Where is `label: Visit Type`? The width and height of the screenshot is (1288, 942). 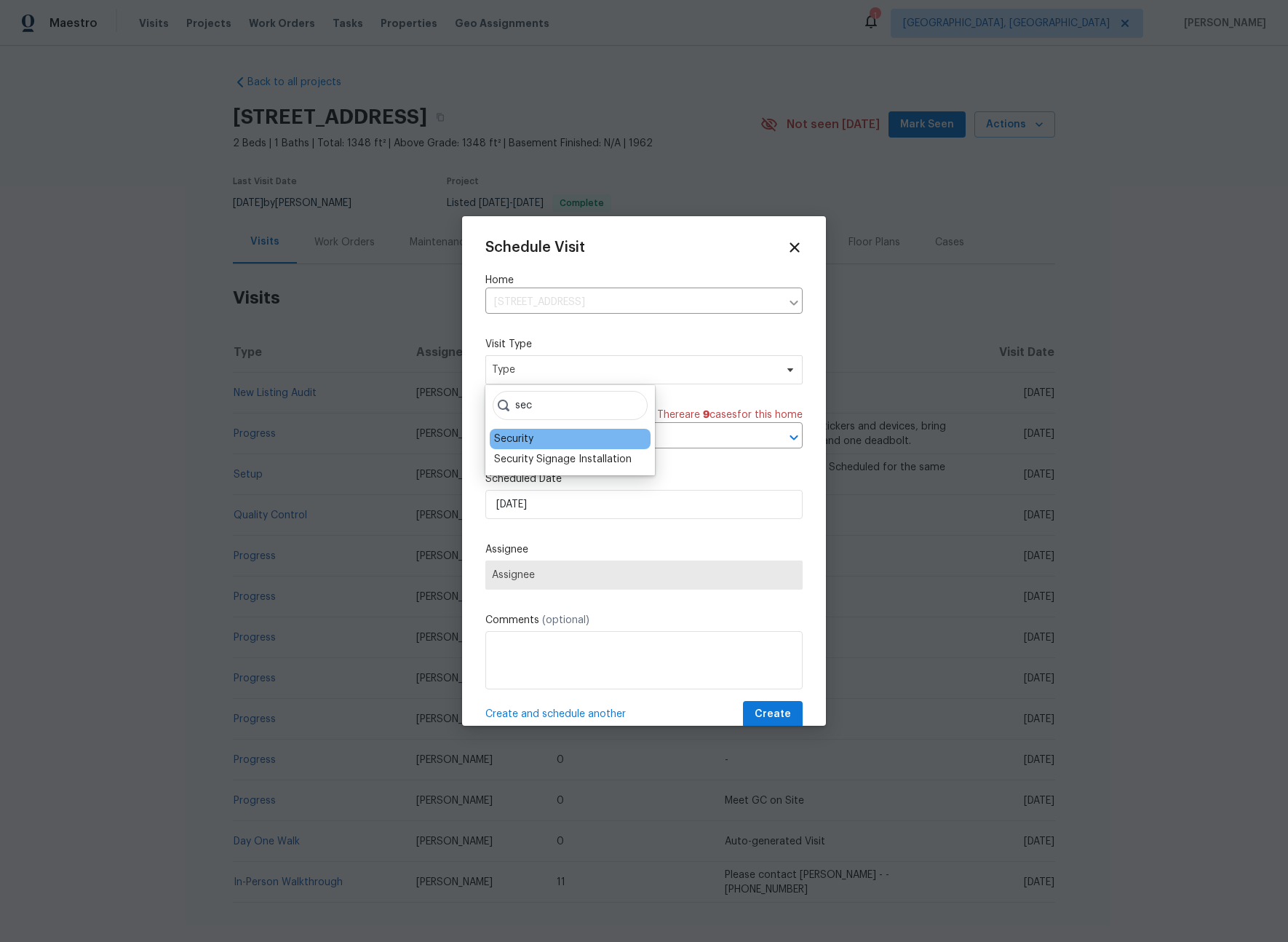
label: Visit Type is located at coordinates (644, 344).